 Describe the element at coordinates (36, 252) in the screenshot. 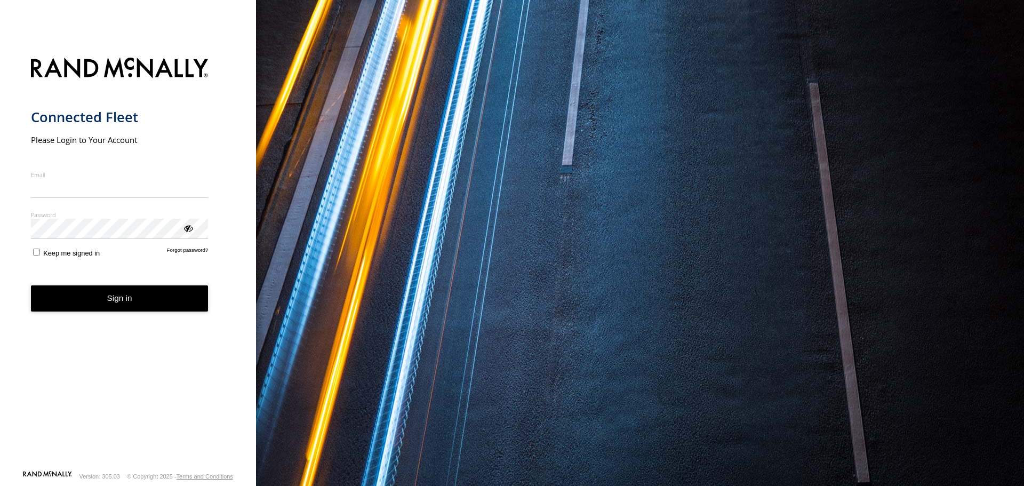

I see `input: Keep me signed in` at that location.